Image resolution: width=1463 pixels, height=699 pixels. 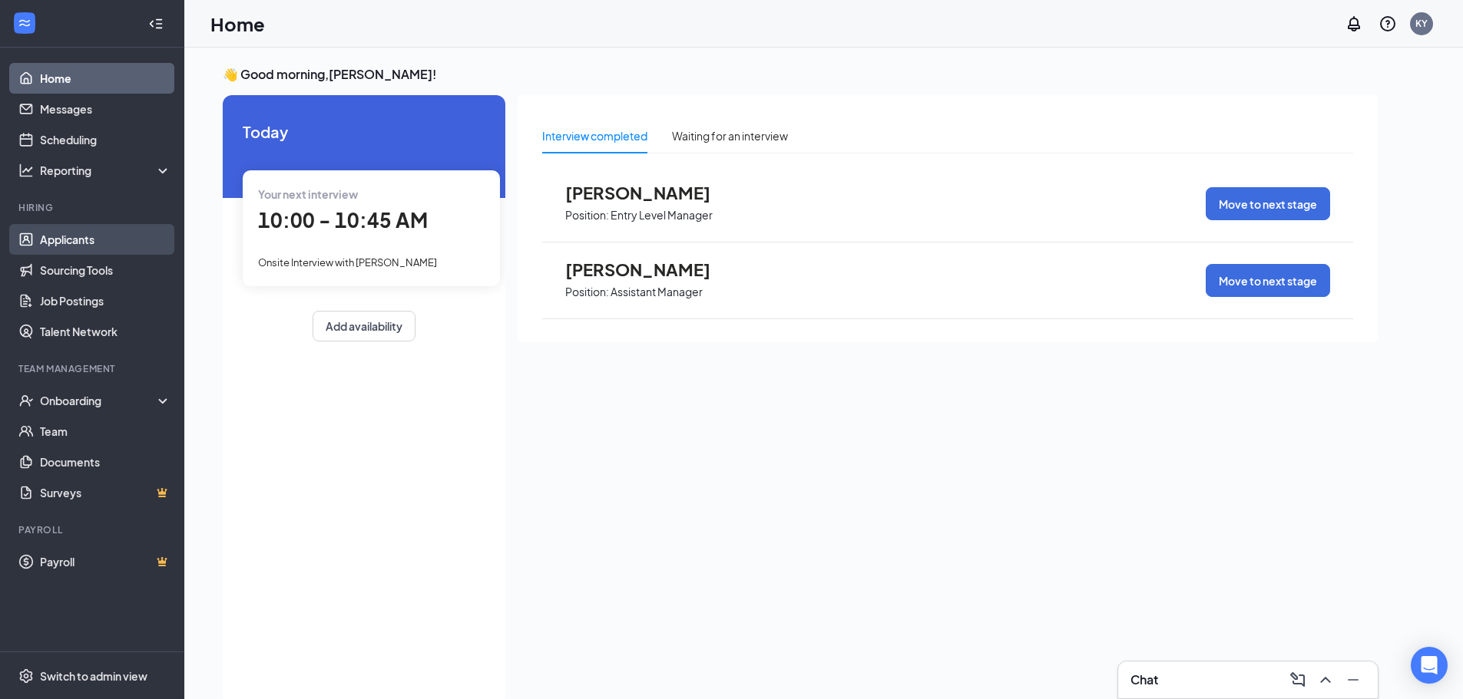 I want to click on button: ComposeMessage, so click(x=1297, y=680).